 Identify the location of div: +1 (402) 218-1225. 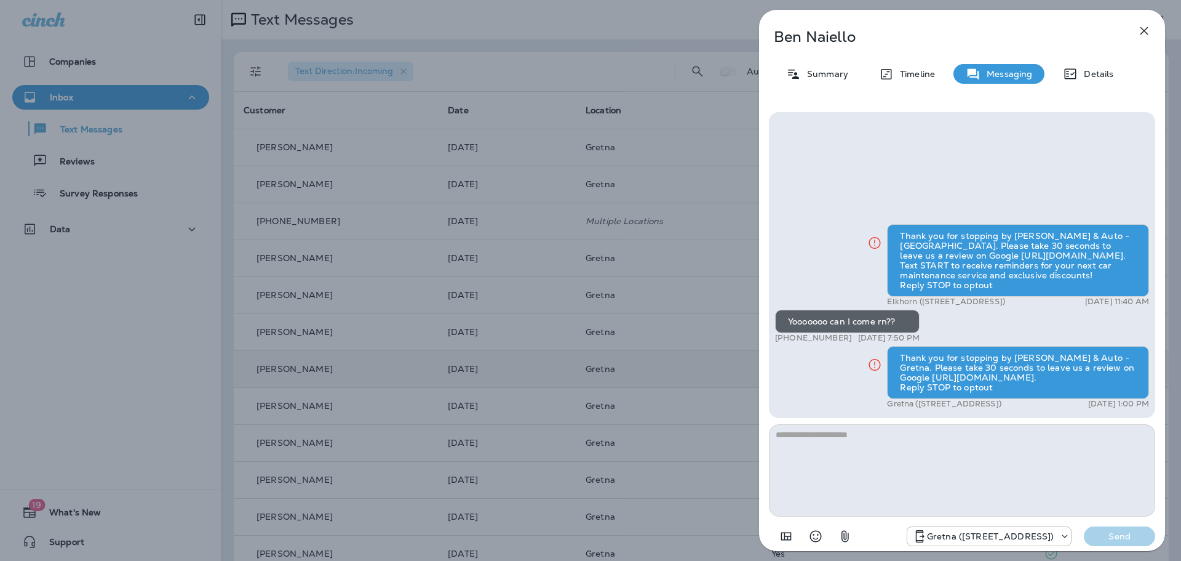
(990, 536).